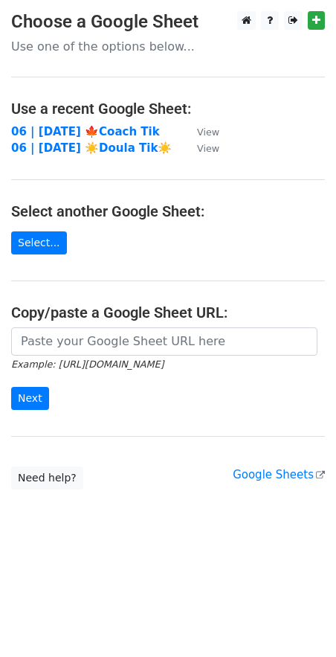 The width and height of the screenshot is (336, 657). What do you see at coordinates (168, 22) in the screenshot?
I see `h3: Choose a Google Sheet` at bounding box center [168, 22].